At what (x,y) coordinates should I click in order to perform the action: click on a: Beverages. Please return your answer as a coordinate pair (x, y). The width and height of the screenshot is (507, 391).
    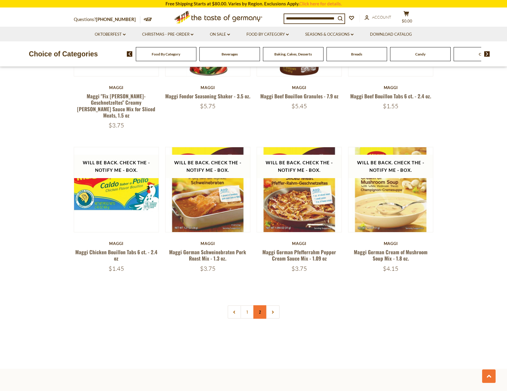
    Looking at the image, I should click on (230, 54).